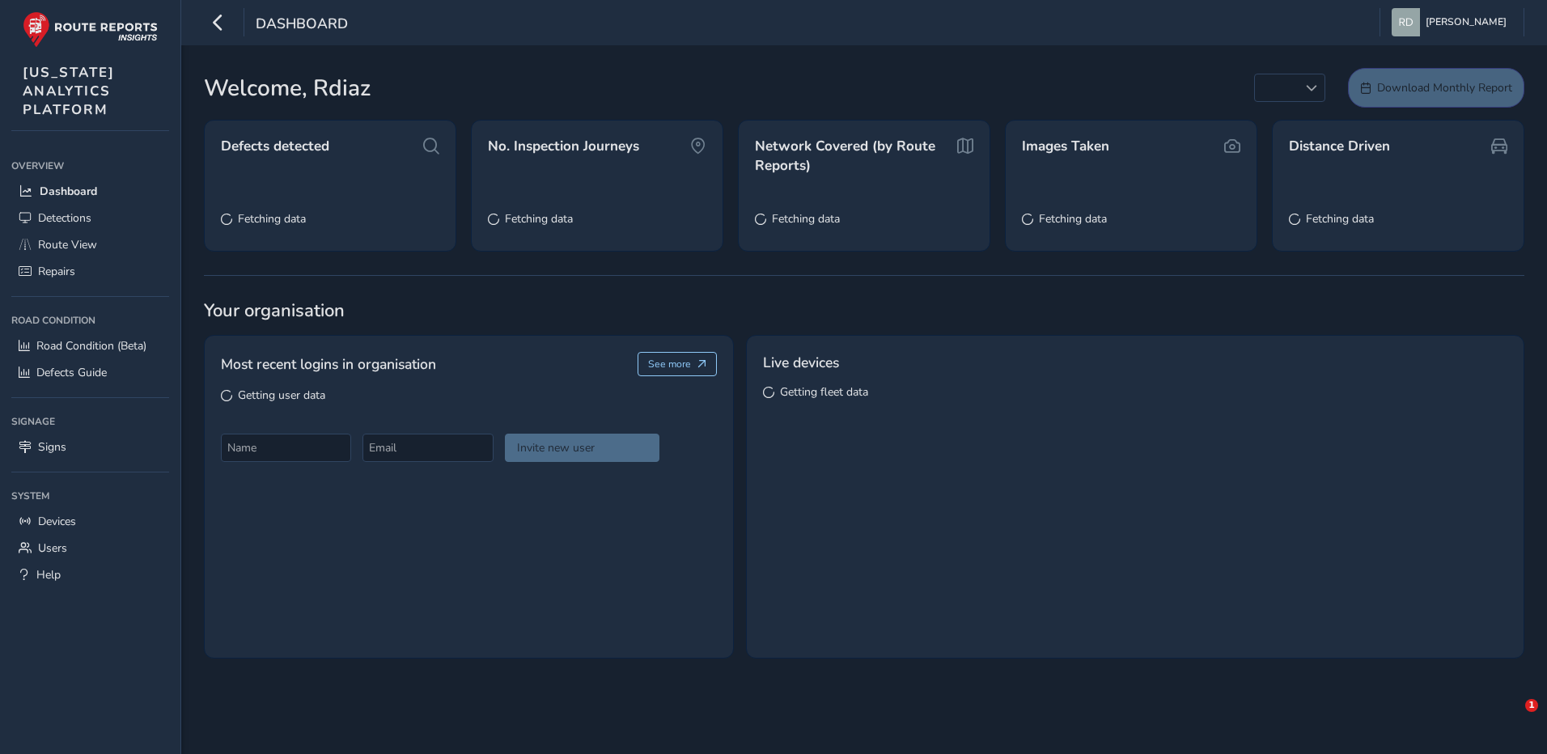 Image resolution: width=1547 pixels, height=754 pixels. What do you see at coordinates (57, 521) in the screenshot?
I see `span: Devices` at bounding box center [57, 521].